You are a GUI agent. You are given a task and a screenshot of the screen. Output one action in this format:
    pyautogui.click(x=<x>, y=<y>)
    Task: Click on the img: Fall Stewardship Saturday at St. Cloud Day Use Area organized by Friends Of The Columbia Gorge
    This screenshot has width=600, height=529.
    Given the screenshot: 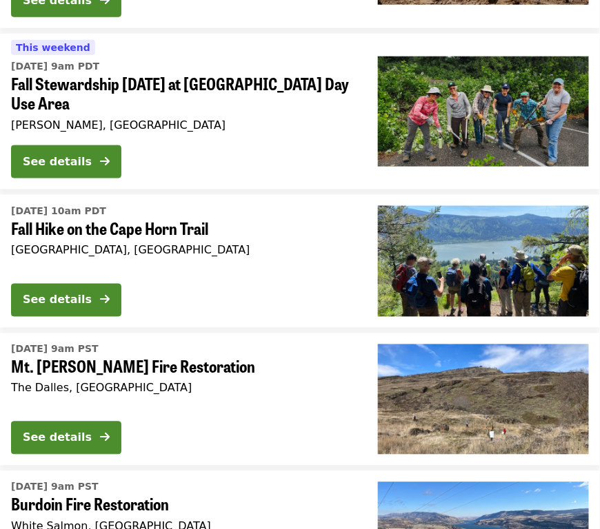 What is the action you would take?
    pyautogui.click(x=483, y=112)
    